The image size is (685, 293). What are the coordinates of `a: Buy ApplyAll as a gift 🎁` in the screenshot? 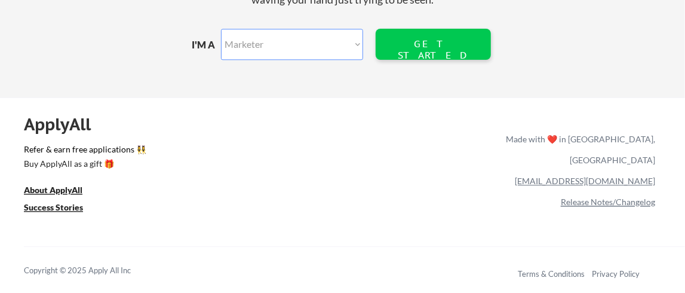 It's located at (84, 165).